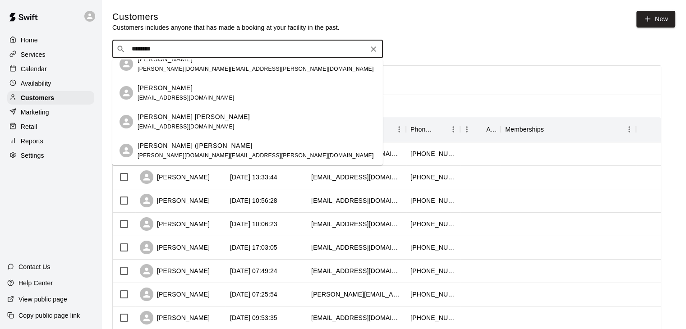 This screenshot has height=329, width=686. What do you see at coordinates (374, 49) in the screenshot?
I see `button: Clear` at bounding box center [374, 49].